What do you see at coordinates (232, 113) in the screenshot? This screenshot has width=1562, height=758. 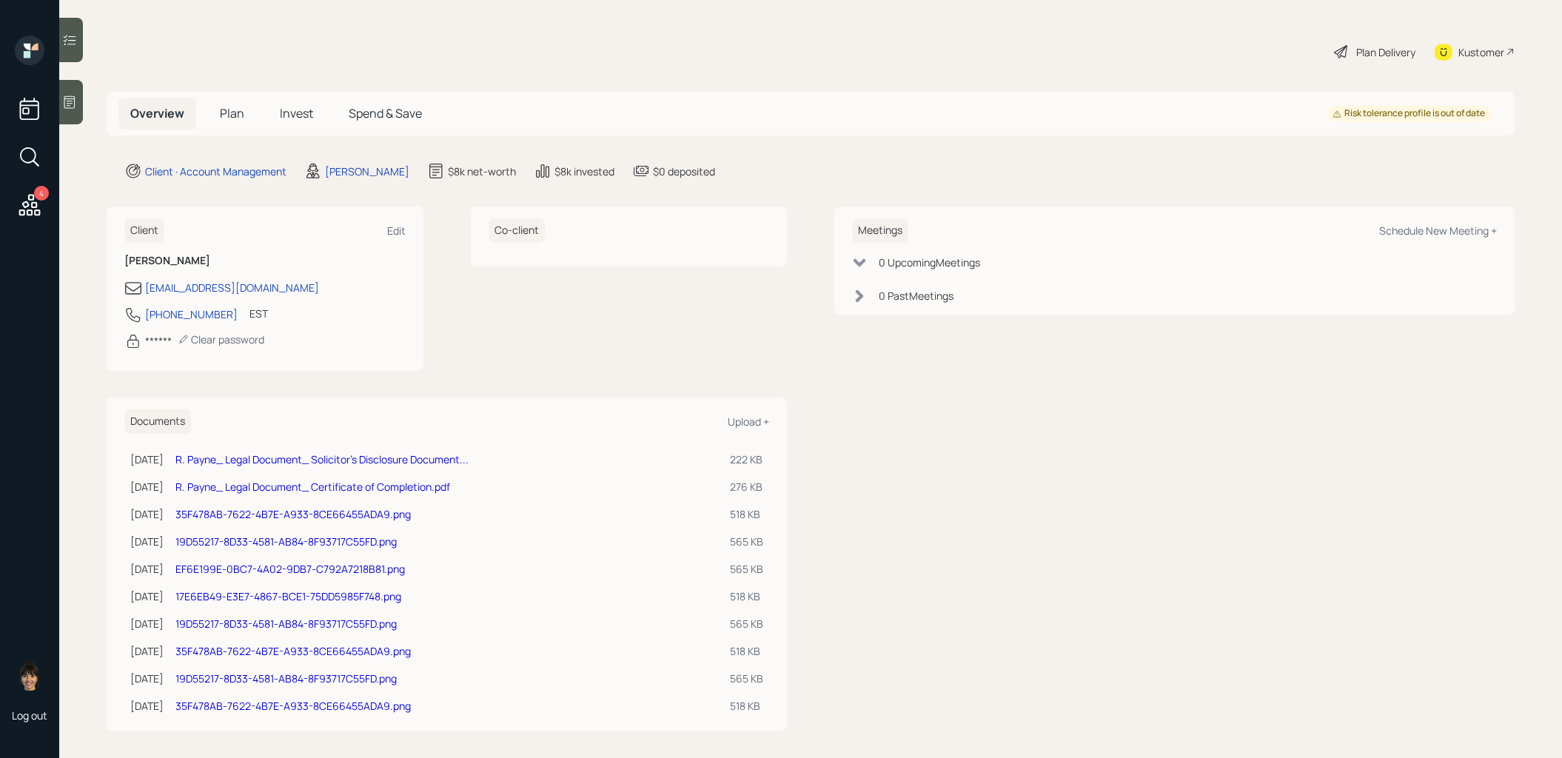 I see `span: Plan` at bounding box center [232, 113].